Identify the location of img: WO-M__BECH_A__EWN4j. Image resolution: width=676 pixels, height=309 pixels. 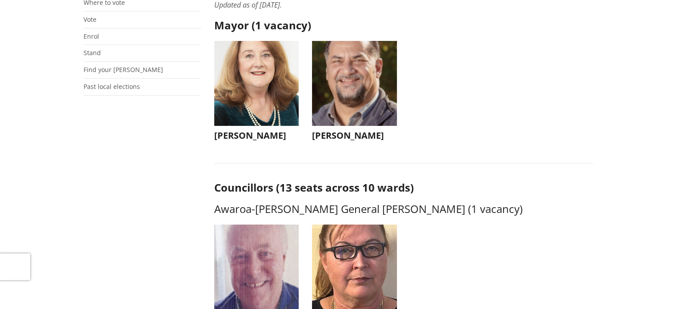
(354, 83).